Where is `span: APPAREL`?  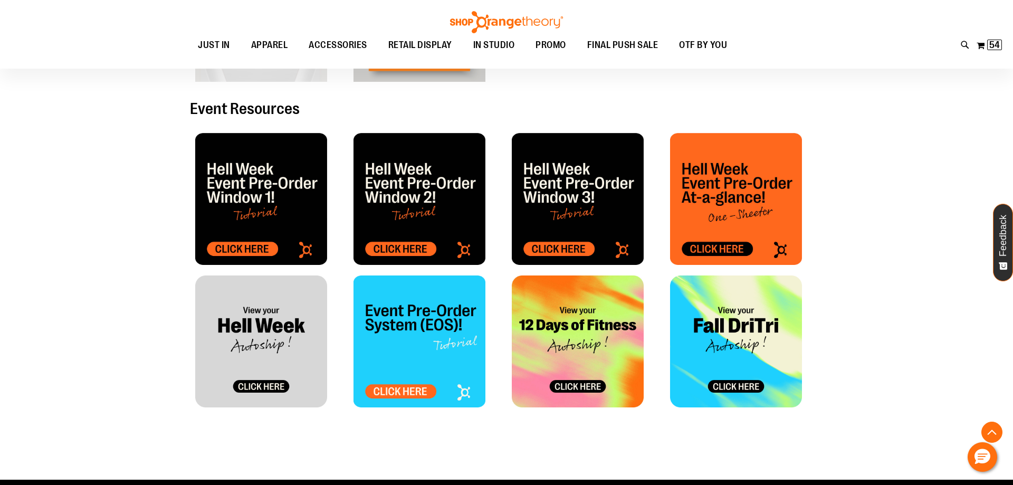 span: APPAREL is located at coordinates (270, 45).